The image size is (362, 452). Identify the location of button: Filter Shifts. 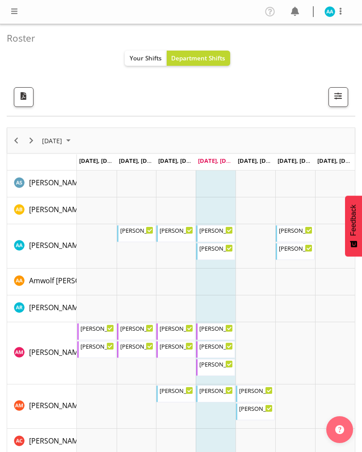
(338, 97).